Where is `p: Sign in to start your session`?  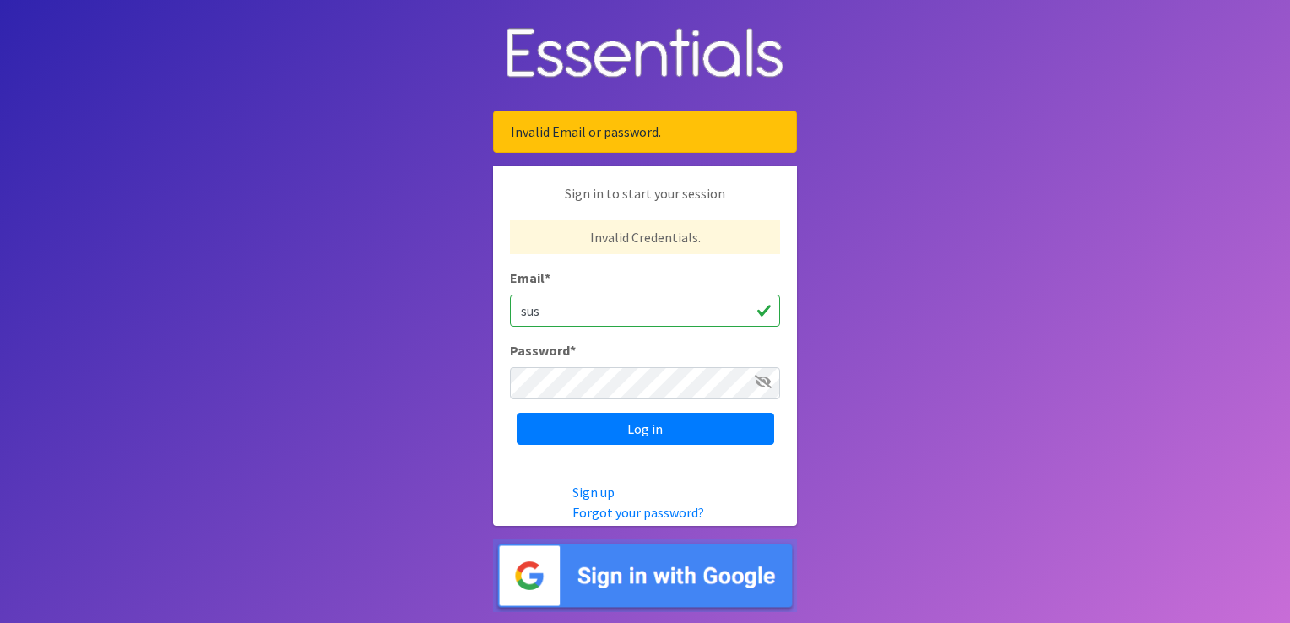
p: Sign in to start your session is located at coordinates (645, 202).